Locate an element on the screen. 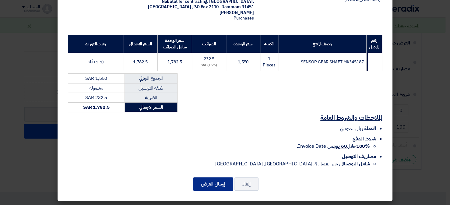 Image resolution: width=450 pixels, height=205 pixels. th: سعر الوحدة شامل الضرائب is located at coordinates (174, 44).